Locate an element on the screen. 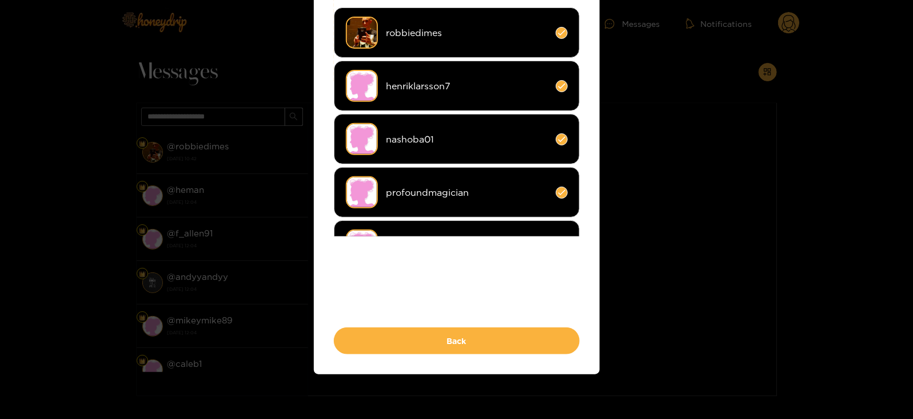 This screenshot has height=419, width=913. span: henriklarsson7 is located at coordinates (467, 86).